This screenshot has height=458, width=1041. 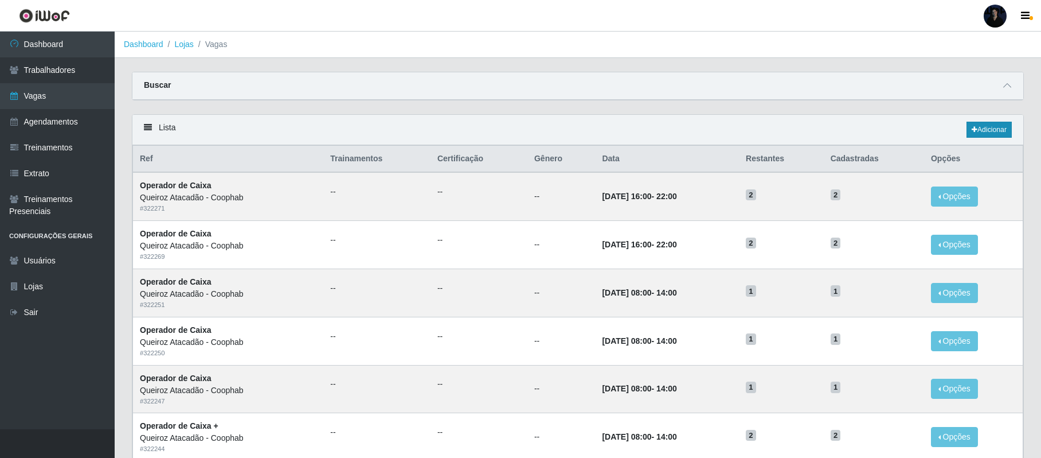 I want to click on strong: Buscar, so click(x=157, y=85).